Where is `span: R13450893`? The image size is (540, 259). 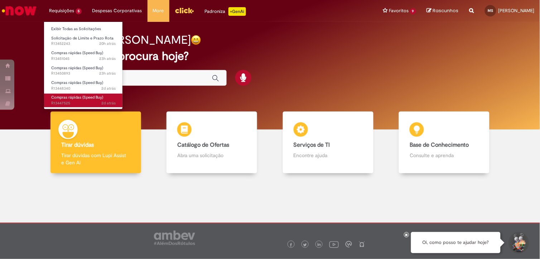 span: R13450893 is located at coordinates (83, 73).